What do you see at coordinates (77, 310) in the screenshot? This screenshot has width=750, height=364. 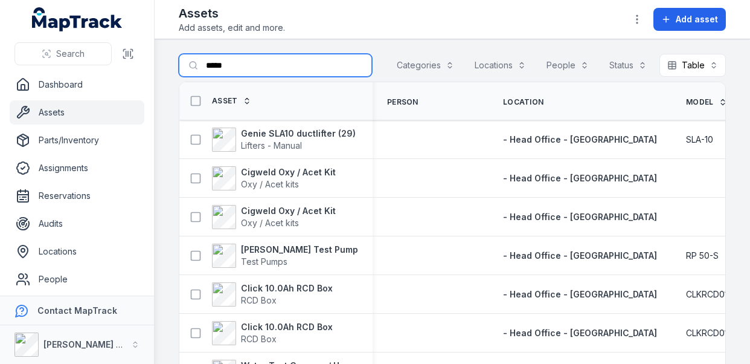 I see `strong: Contact MapTrack` at bounding box center [77, 310].